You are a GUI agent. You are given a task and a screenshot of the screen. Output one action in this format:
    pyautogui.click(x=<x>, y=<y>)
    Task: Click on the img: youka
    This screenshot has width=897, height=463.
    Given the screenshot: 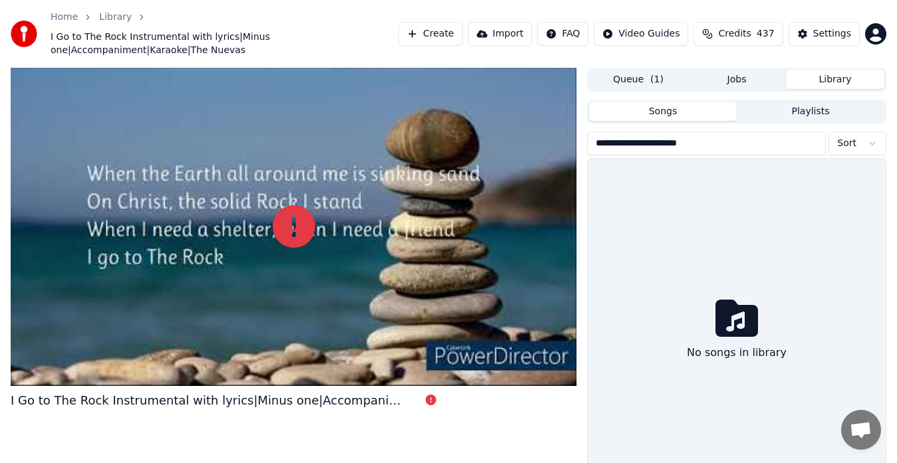 What is the action you would take?
    pyautogui.click(x=24, y=34)
    